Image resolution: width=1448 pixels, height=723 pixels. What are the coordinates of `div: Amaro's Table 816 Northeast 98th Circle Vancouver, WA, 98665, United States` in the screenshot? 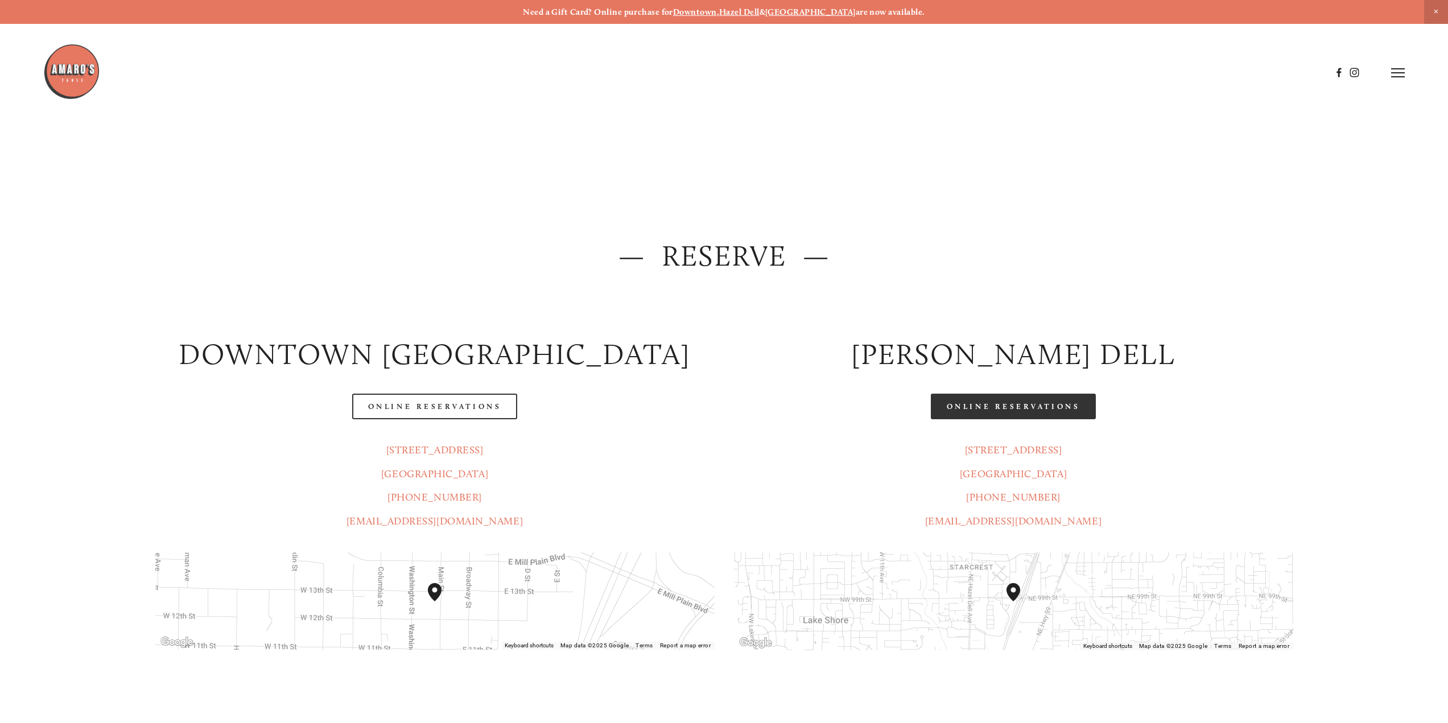 It's located at (1020, 601).